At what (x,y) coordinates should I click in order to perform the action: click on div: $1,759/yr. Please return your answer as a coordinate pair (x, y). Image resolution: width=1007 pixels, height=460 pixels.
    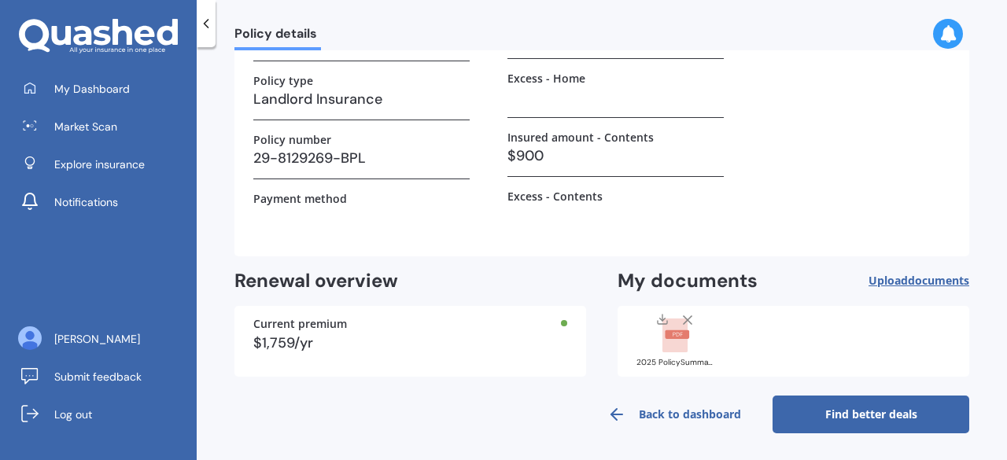
    Looking at the image, I should click on (410, 343).